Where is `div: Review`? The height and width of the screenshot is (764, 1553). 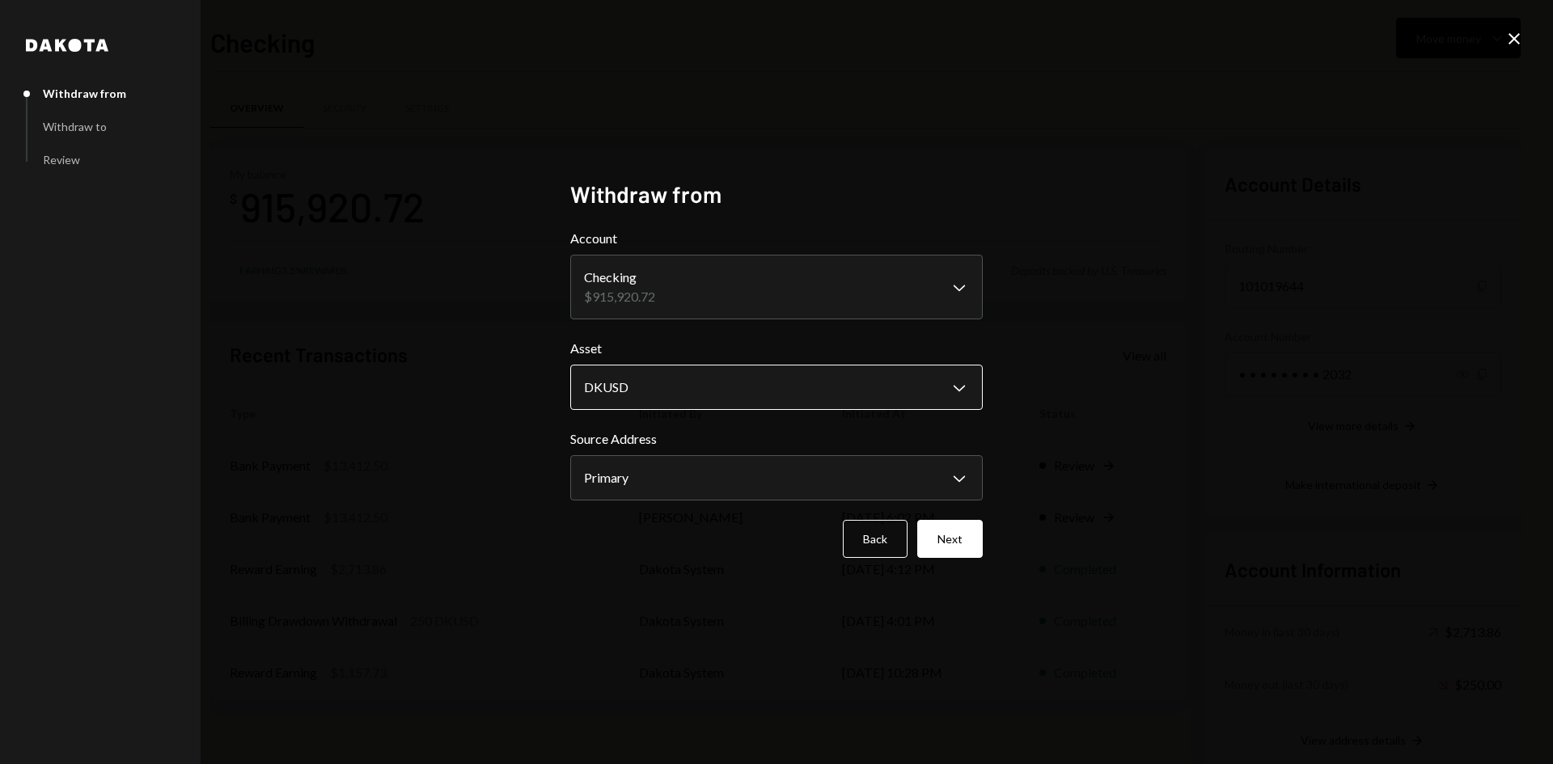
div: Review is located at coordinates (61, 159).